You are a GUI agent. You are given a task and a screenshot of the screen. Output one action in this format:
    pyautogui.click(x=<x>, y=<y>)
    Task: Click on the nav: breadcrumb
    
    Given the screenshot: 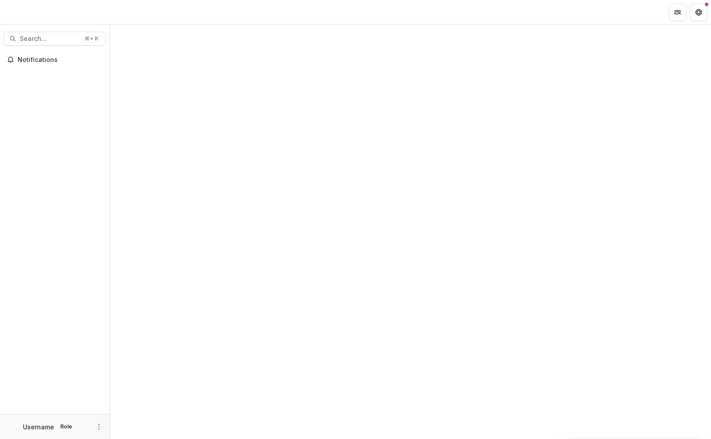 What is the action you would take?
    pyautogui.click(x=132, y=12)
    